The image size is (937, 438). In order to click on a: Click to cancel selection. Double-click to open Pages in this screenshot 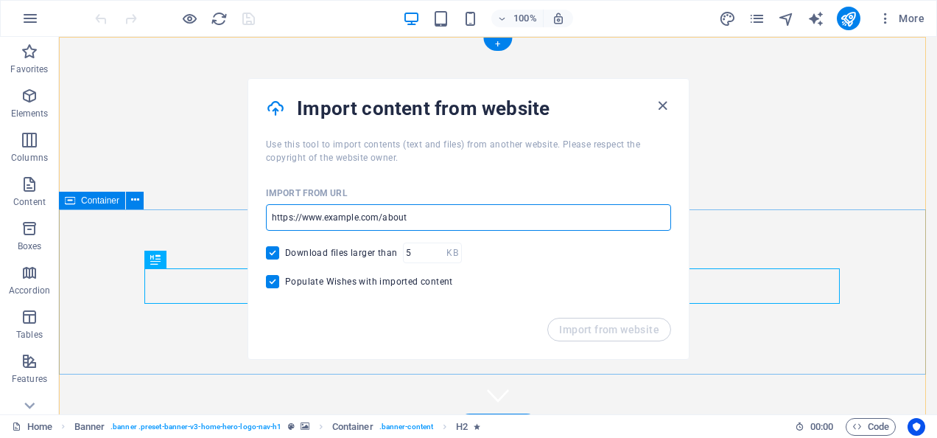, I will do `click(32, 427)`.